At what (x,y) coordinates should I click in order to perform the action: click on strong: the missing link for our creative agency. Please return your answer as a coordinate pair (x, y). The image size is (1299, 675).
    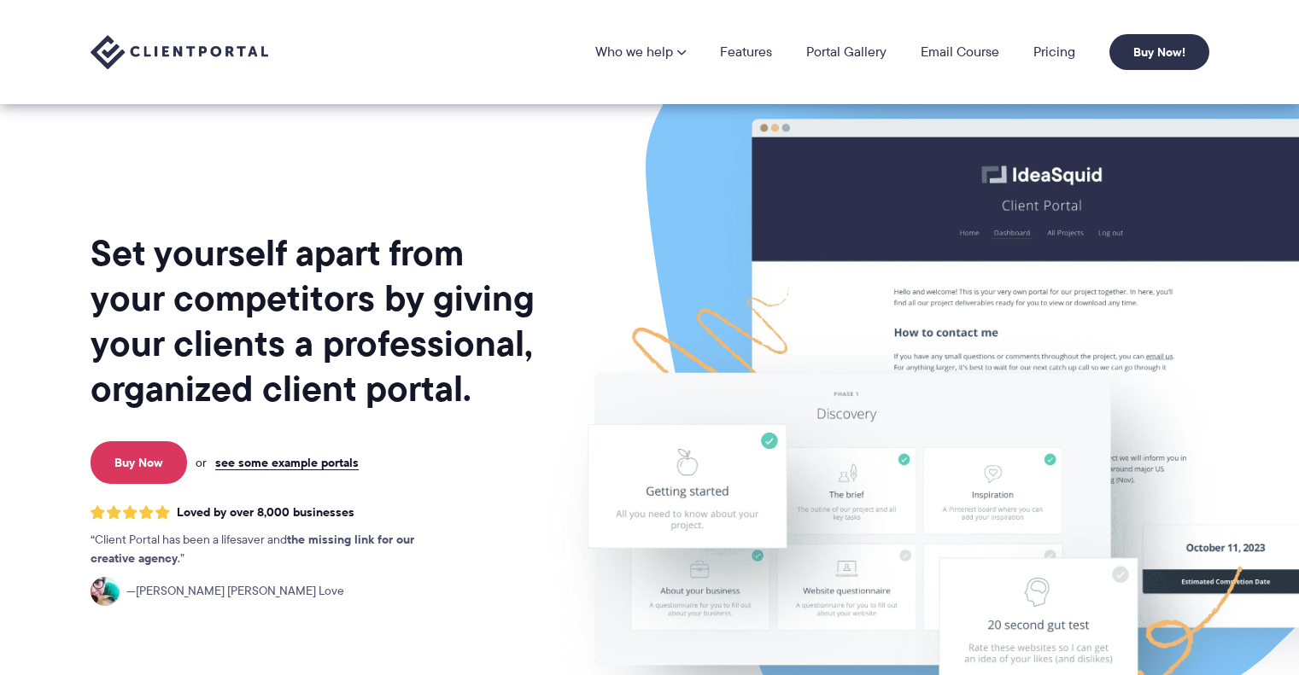
    Looking at the image, I should click on (252, 549).